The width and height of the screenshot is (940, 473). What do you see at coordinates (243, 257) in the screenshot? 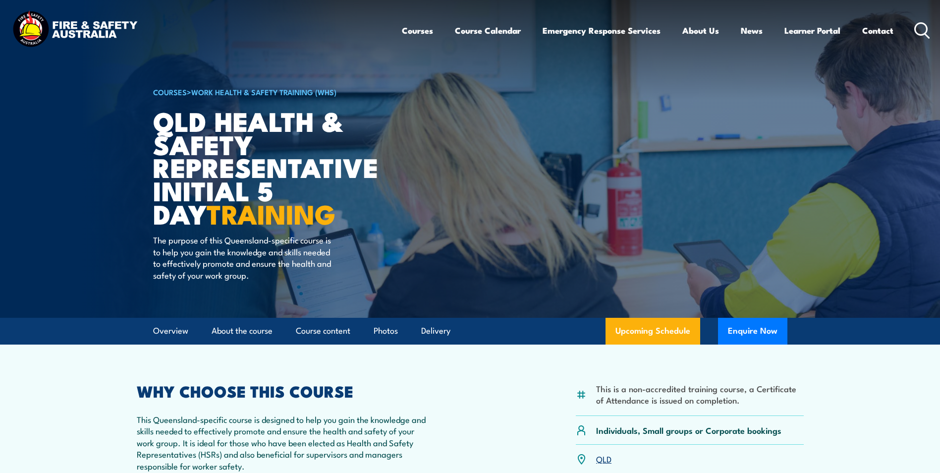
I see `p: The purpose of this Queensland-specific course is to help you gain the knowledge and skills neede...` at bounding box center [243, 257].